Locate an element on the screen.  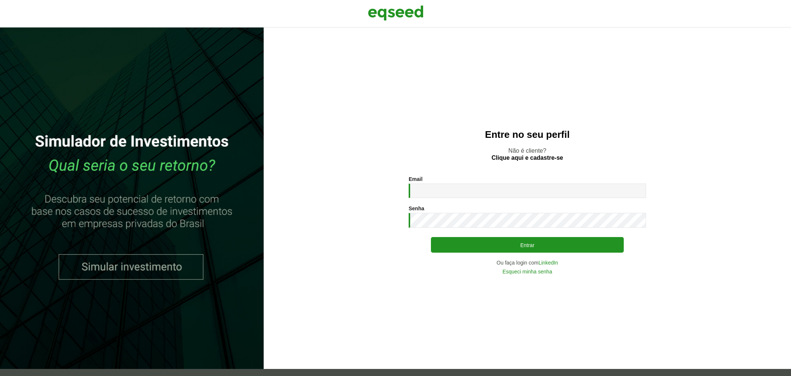
label: Email is located at coordinates (416, 179).